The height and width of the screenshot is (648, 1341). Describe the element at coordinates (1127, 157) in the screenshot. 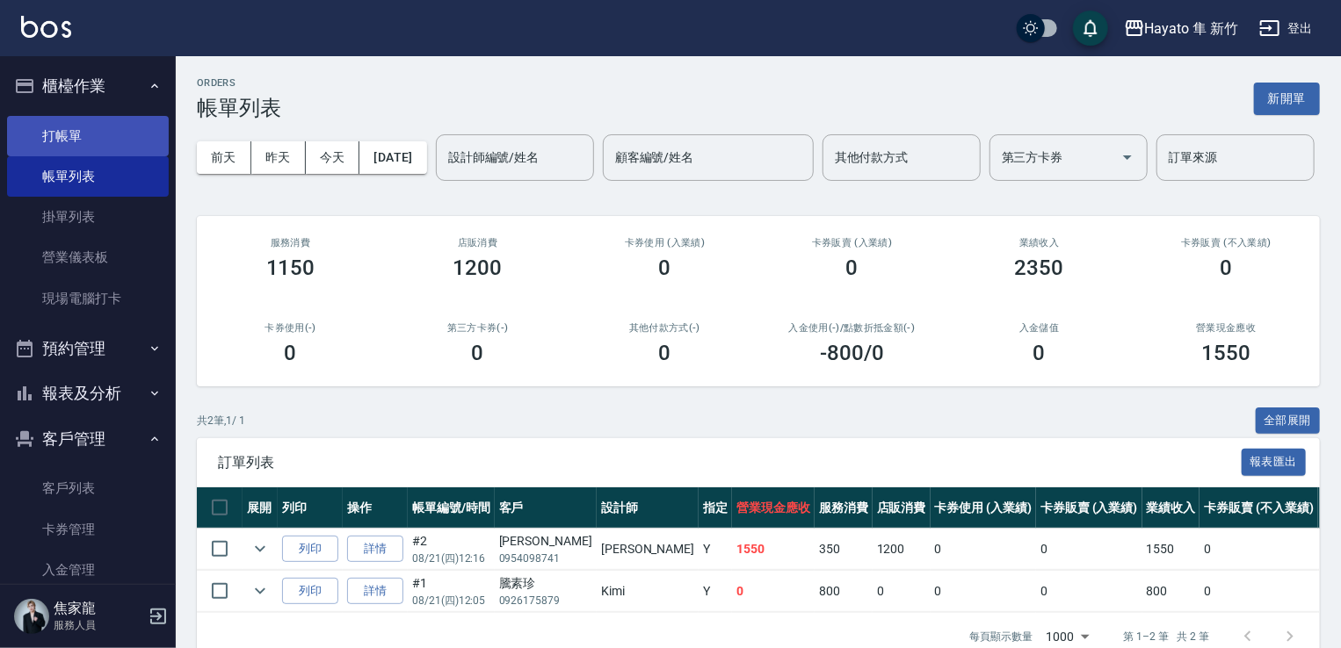

I see `button: Open` at that location.